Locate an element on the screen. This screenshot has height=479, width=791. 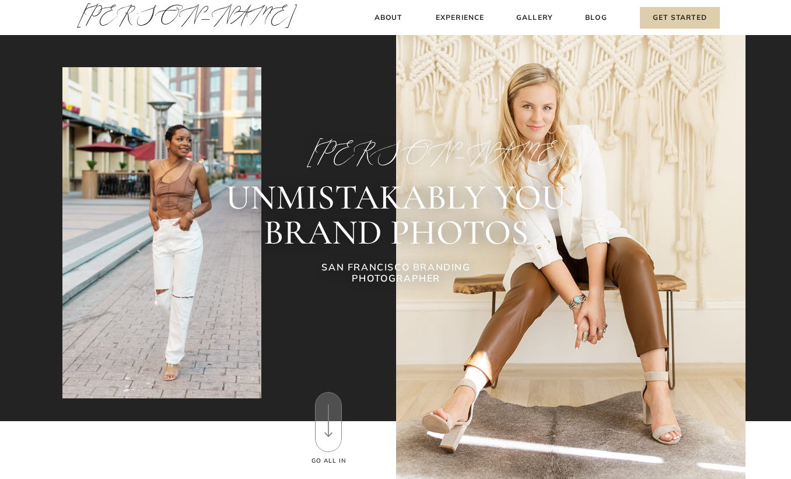
h3: About is located at coordinates (388, 18).